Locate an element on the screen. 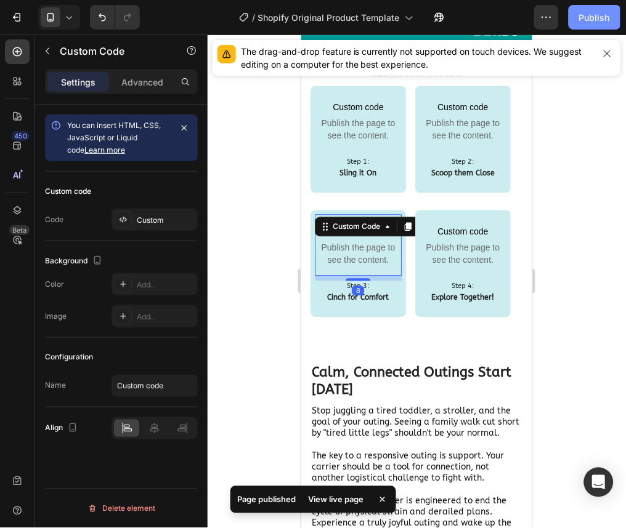 The height and width of the screenshot is (528, 626). p: Step 2: is located at coordinates (161, 128).